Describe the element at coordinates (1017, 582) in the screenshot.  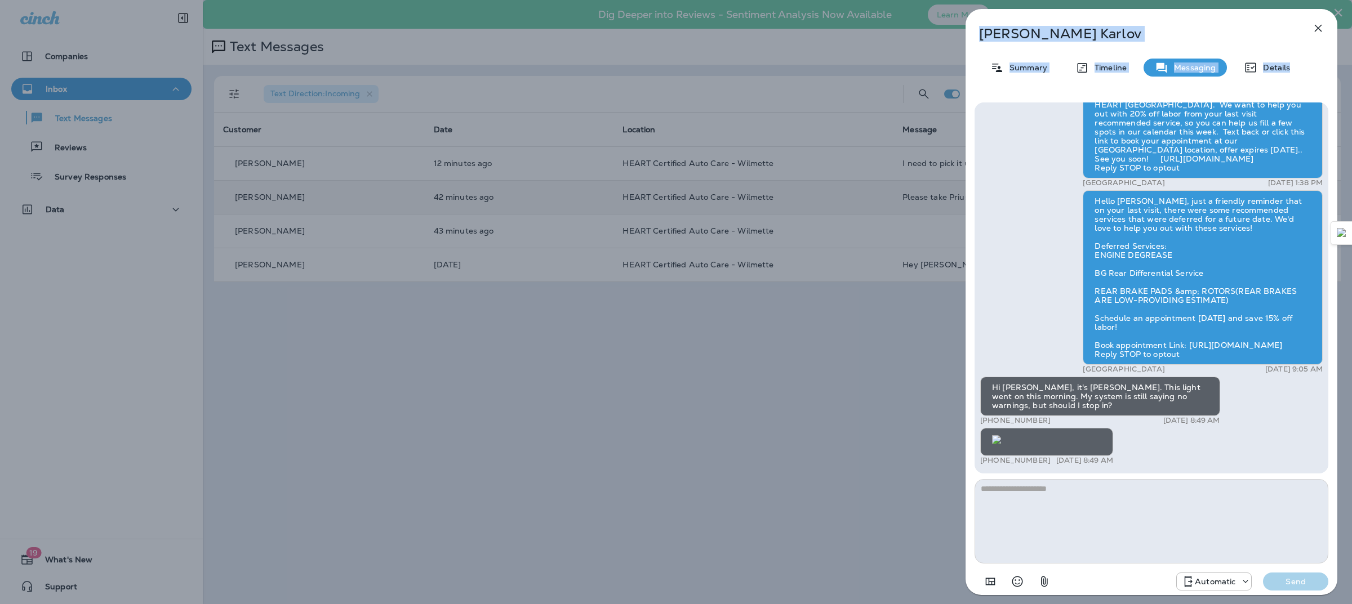
I see `button: Select an emoji` at that location.